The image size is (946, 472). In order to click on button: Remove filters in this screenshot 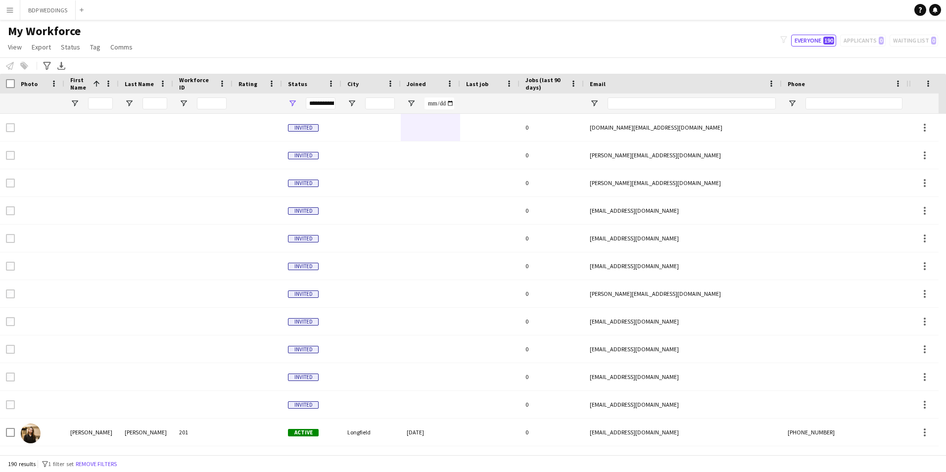, I will do `click(96, 464)`.